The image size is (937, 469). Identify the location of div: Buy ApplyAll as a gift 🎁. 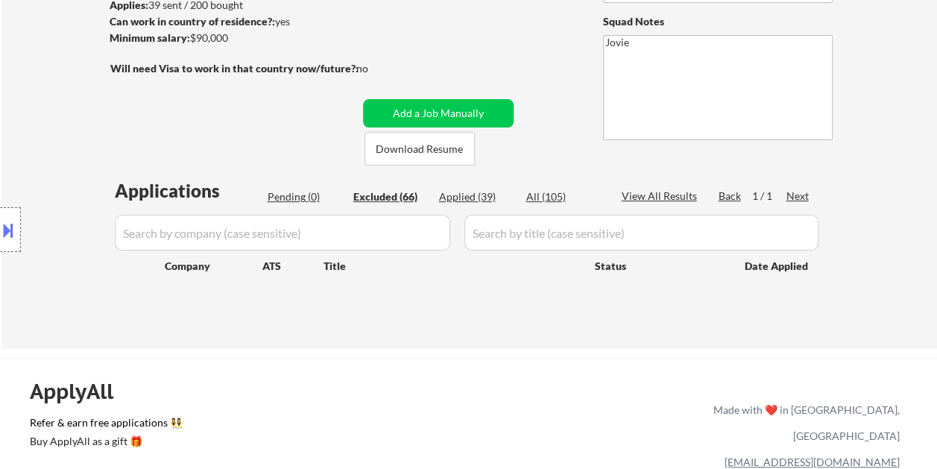
(104, 441).